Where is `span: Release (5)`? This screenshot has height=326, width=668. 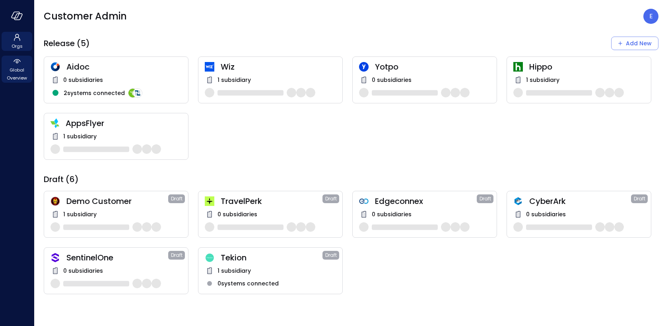
span: Release (5) is located at coordinates (67, 43).